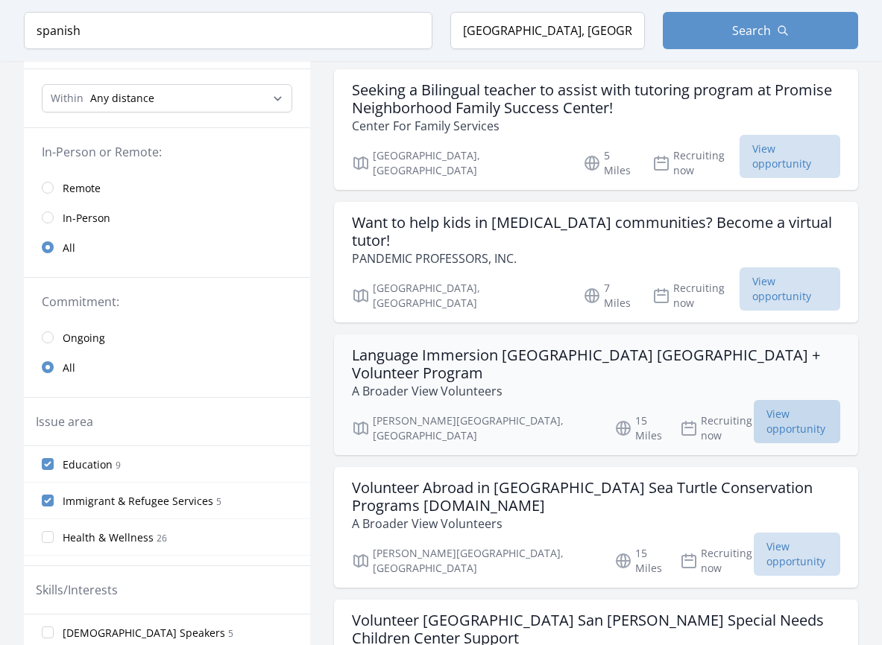 The image size is (882, 645). I want to click on legend: Issue area, so click(64, 422).